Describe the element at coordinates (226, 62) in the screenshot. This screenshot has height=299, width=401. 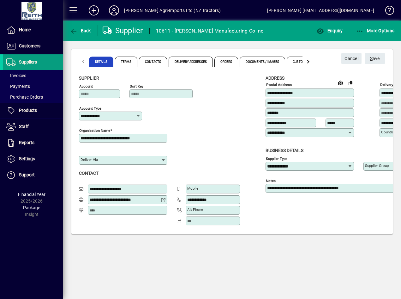
I see `span: Orders` at that location.